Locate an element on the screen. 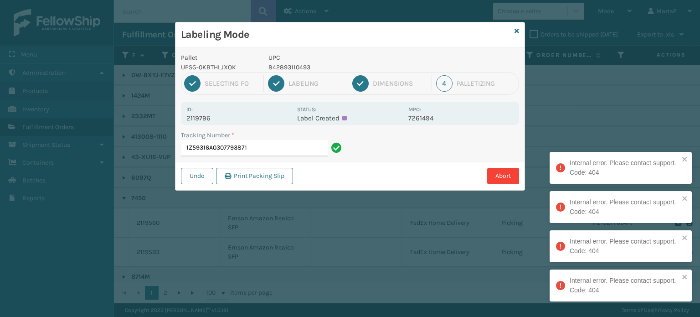 The height and width of the screenshot is (317, 700). label: Id: is located at coordinates (190, 109).